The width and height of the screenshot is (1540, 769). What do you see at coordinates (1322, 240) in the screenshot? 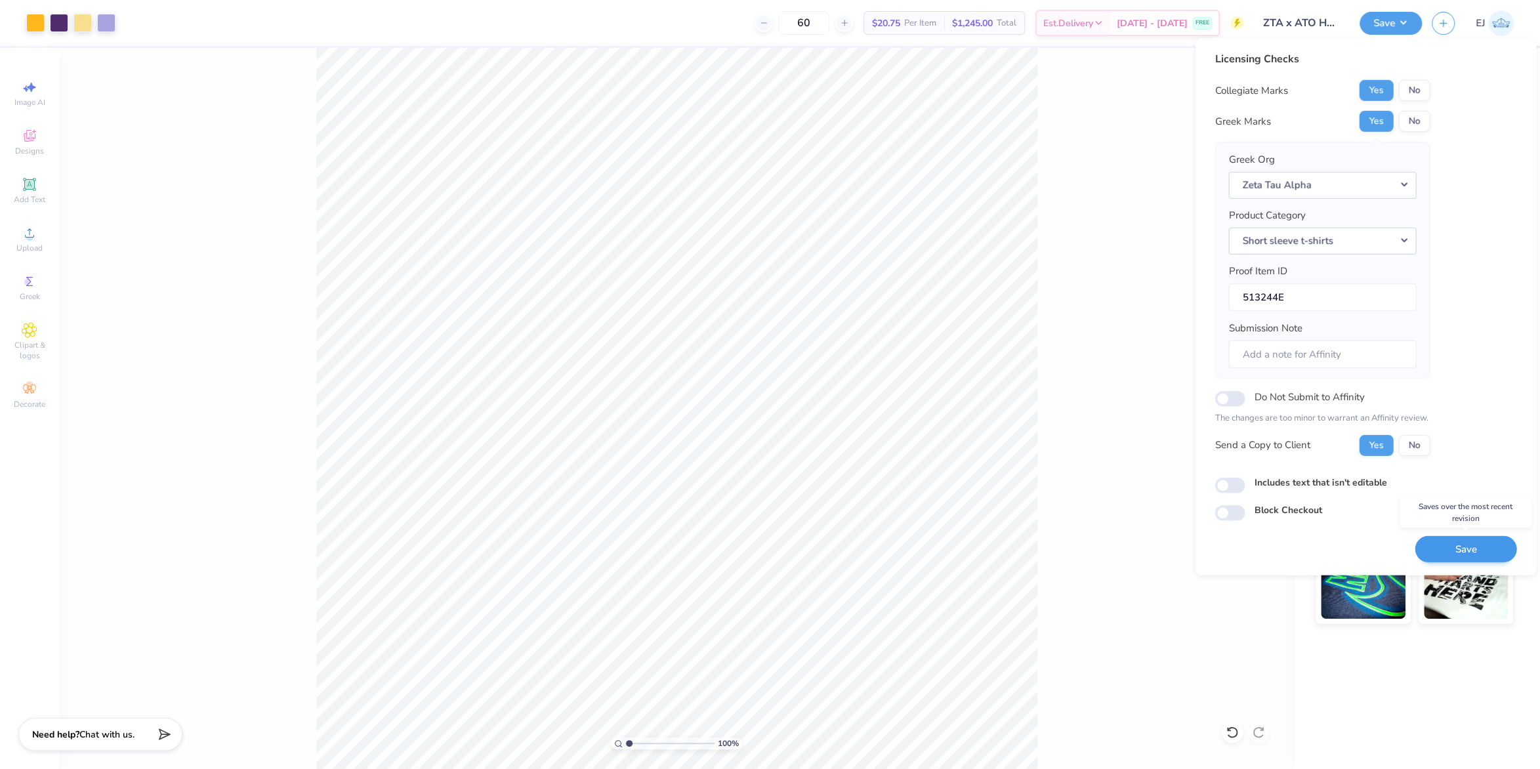
I see `button: Short sleeve t-shirts` at bounding box center [1322, 240].